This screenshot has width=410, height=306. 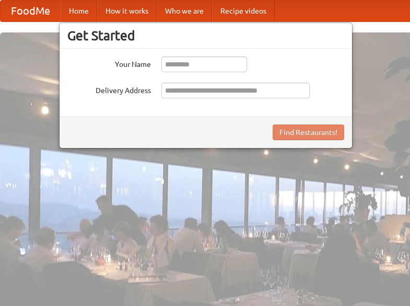 What do you see at coordinates (206, 36) in the screenshot?
I see `h3: Get Started` at bounding box center [206, 36].